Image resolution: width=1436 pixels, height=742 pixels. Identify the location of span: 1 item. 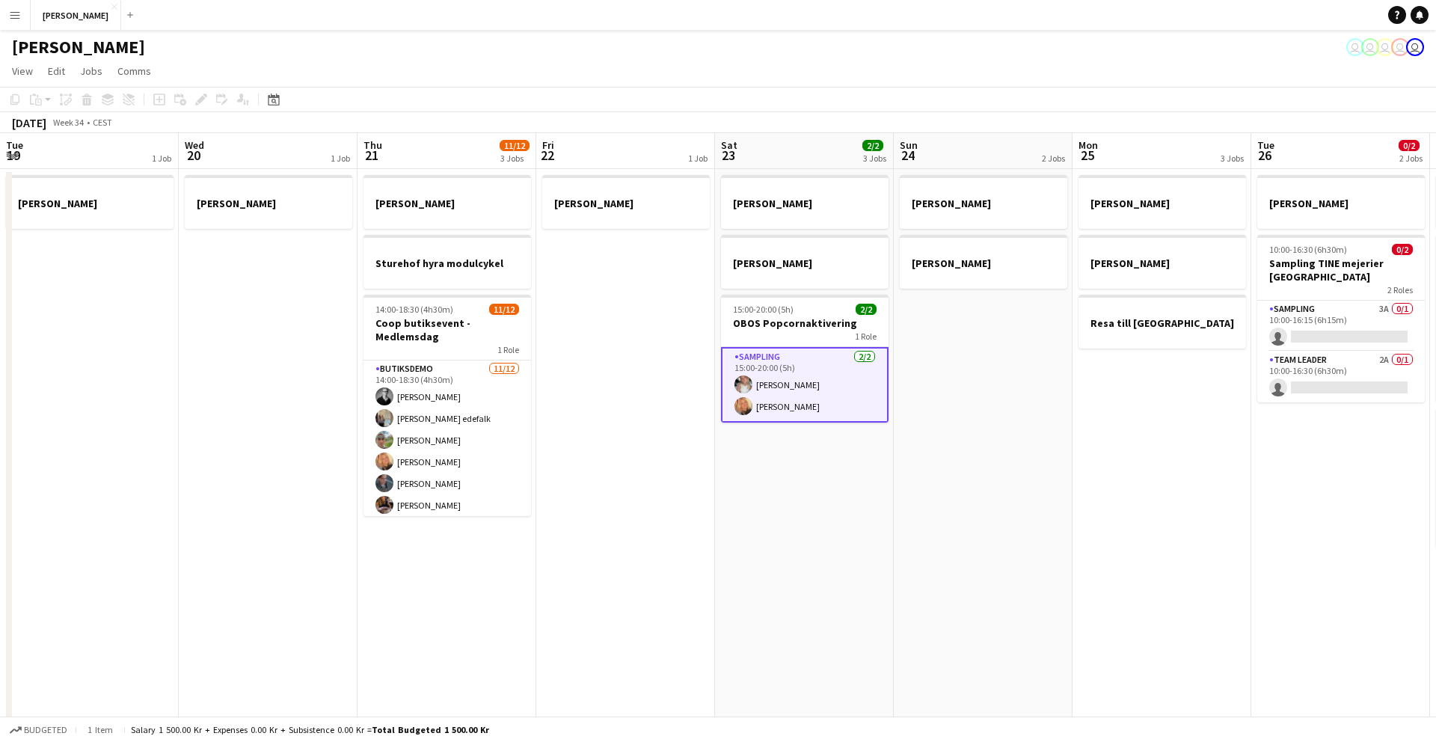
(100, 729).